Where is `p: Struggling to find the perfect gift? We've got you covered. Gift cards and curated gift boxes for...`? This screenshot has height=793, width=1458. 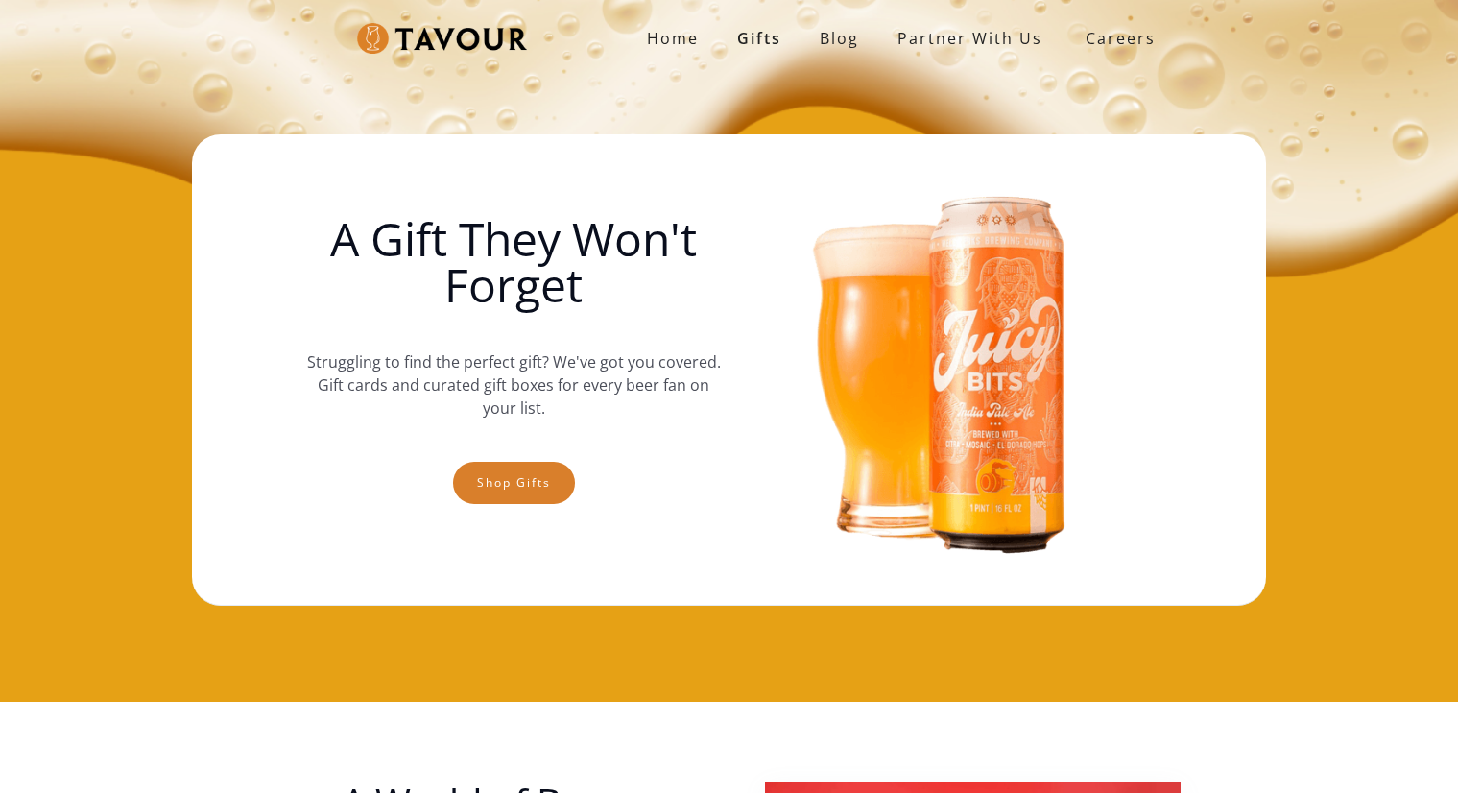 p: Struggling to find the perfect gift? We've got you covered. Gift cards and curated gift boxes for... is located at coordinates (514, 385).